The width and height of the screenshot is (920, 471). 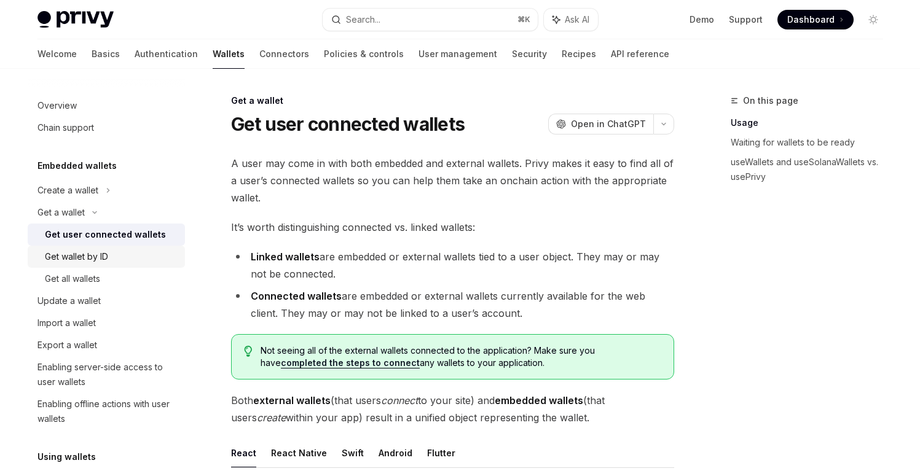 I want to click on span: Ask AI, so click(x=577, y=20).